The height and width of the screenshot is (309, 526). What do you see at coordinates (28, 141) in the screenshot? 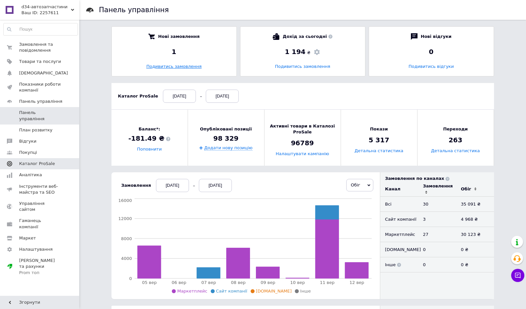
I see `span: Відгуки` at bounding box center [28, 141].